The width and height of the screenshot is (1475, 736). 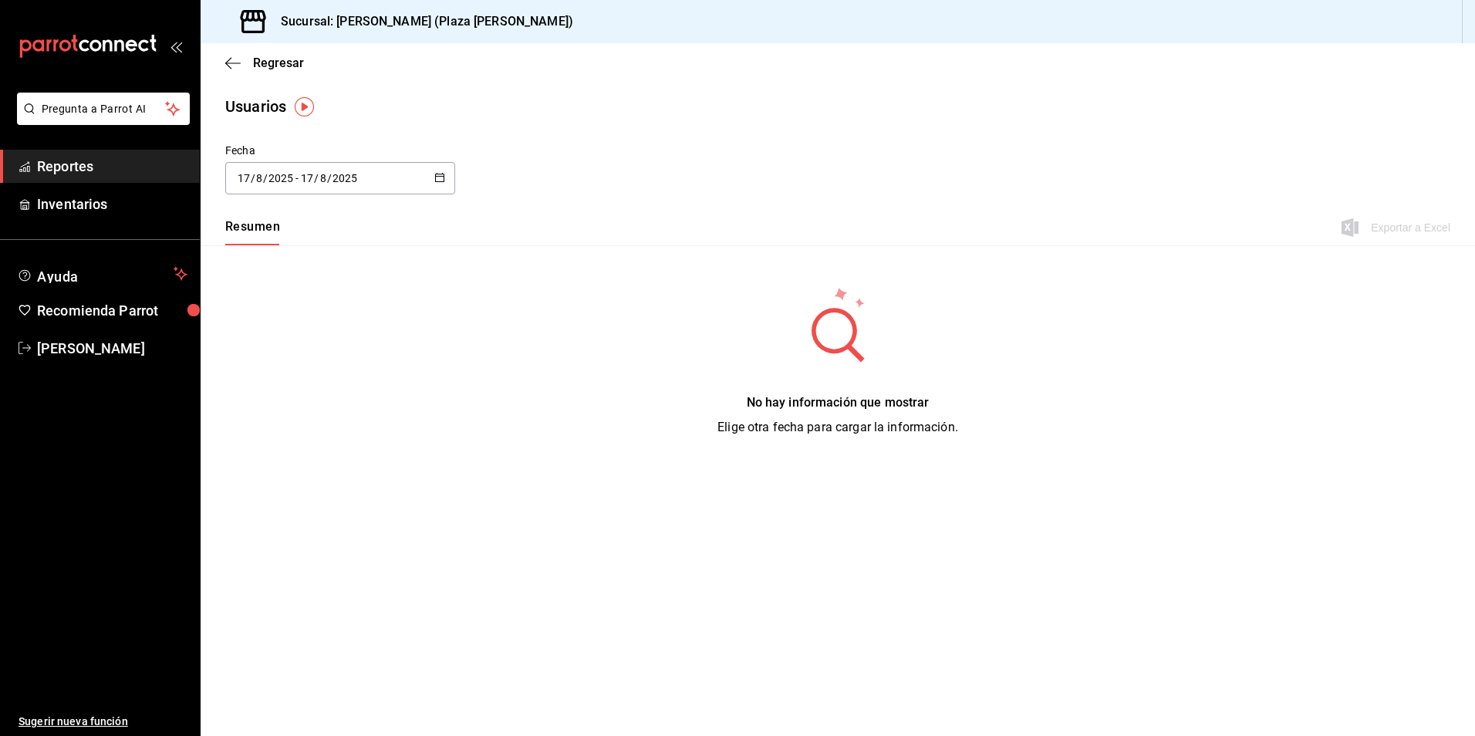 I want to click on button: Tooltip marker, so click(x=304, y=106).